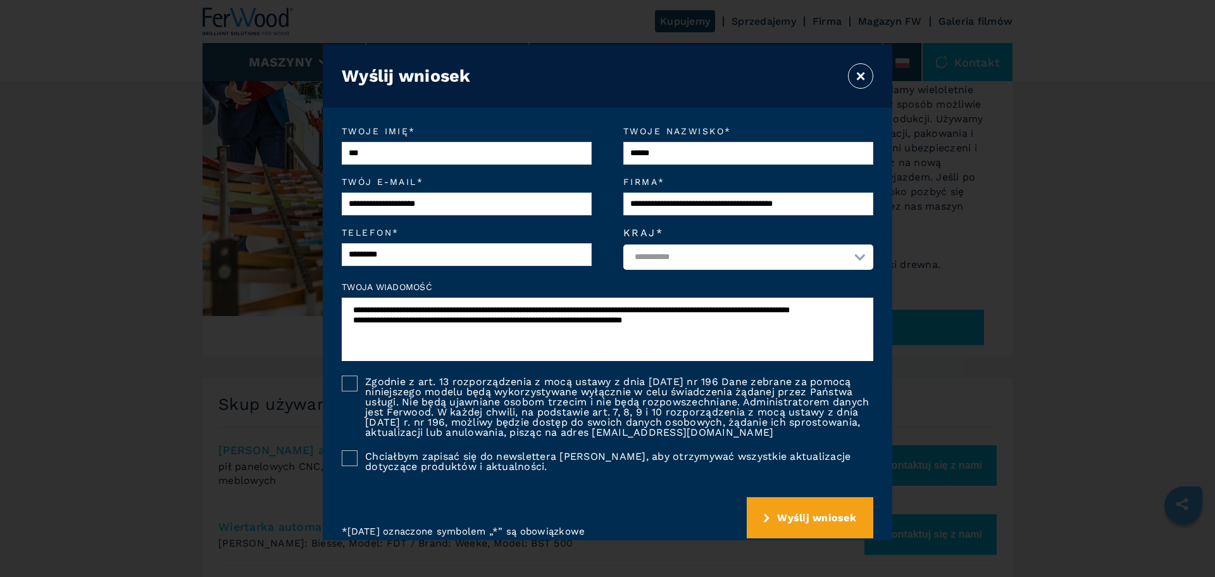  Describe the element at coordinates (748, 204) in the screenshot. I see `input: Firma*` at that location.